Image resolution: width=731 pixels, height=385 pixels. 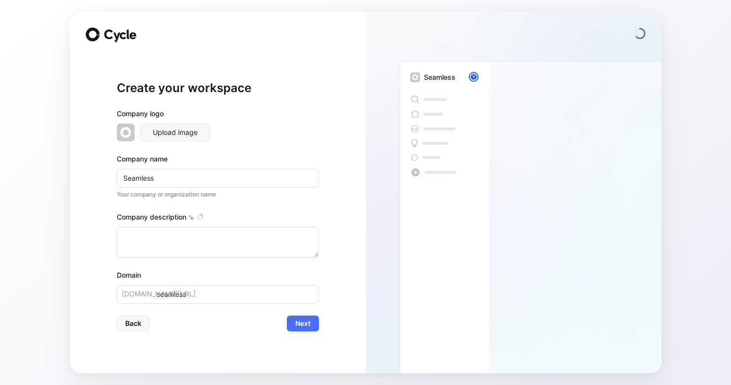 I want to click on div: Domain, so click(x=218, y=275).